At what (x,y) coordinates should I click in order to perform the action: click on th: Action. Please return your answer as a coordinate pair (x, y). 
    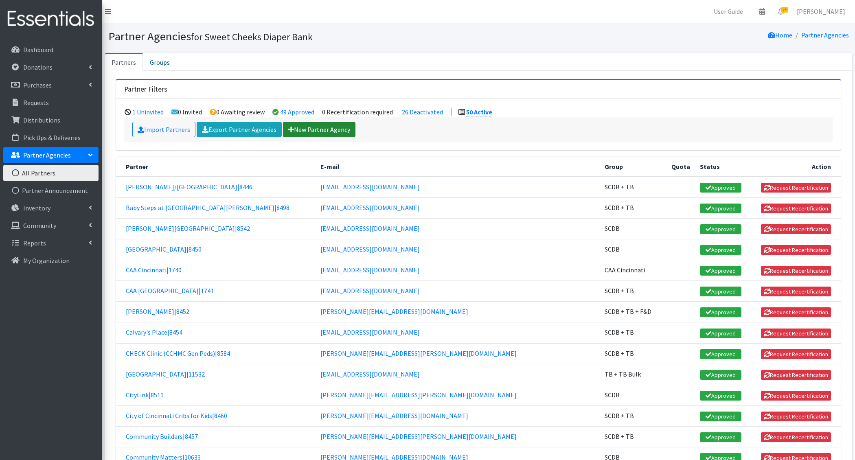
    Looking at the image, I should click on (794, 167).